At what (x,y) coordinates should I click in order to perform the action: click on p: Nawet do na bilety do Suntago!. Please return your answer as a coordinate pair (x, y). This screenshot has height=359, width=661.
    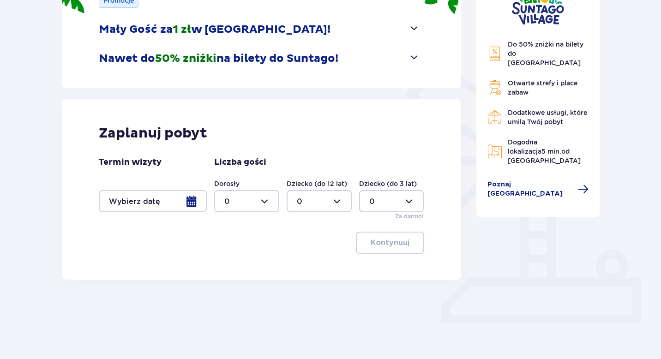
    Looking at the image, I should click on (218, 59).